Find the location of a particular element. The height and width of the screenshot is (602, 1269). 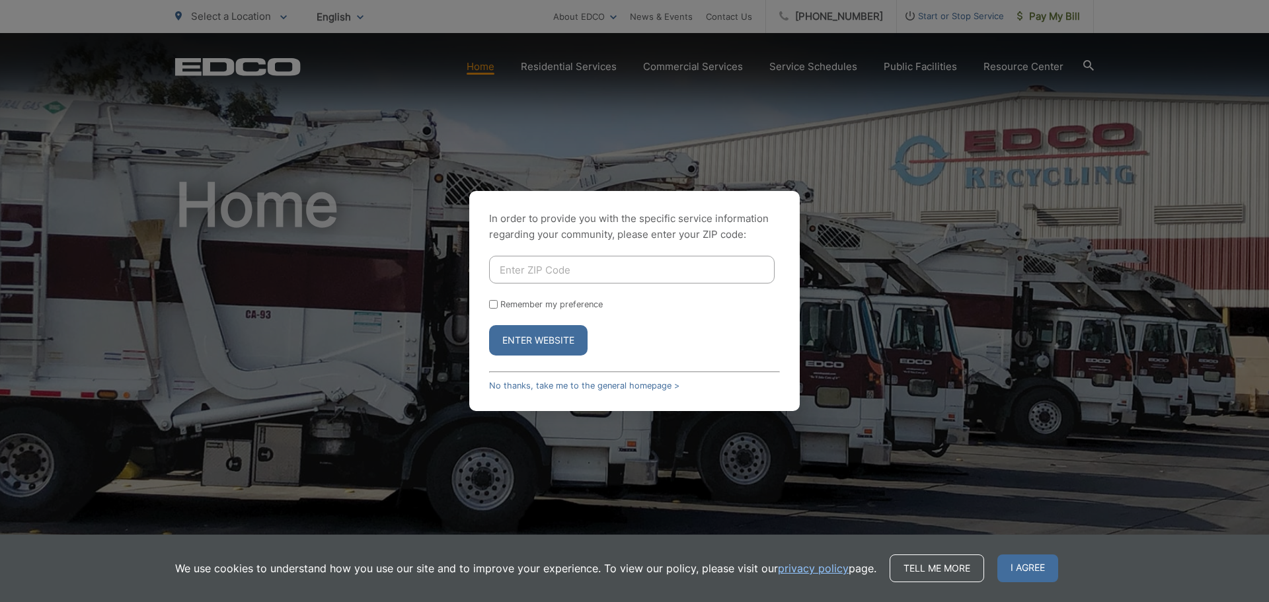

p: We use cookies to understand how you use our site and to improve your experience. To view our pol... is located at coordinates (525, 568).